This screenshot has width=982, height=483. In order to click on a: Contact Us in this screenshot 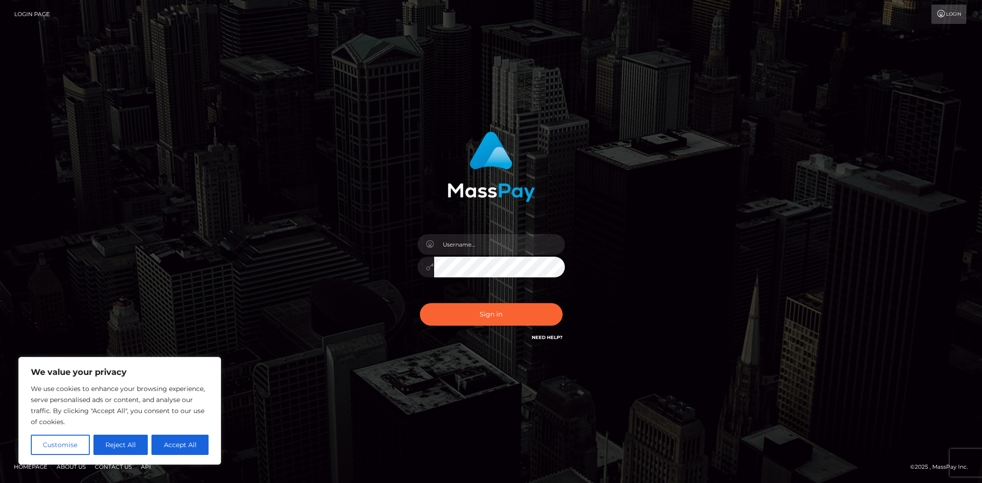, I will do `click(113, 467)`.